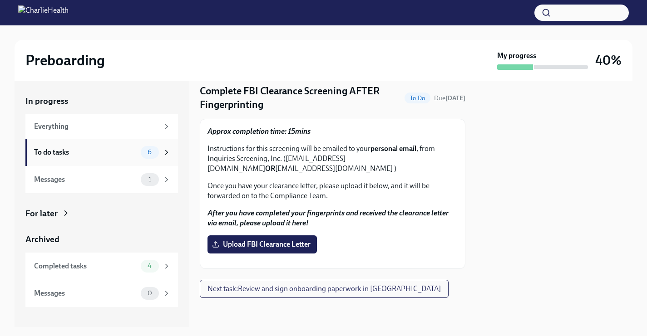 This screenshot has height=336, width=647. Describe the element at coordinates (85, 153) in the screenshot. I see `div: To do tasks` at that location.